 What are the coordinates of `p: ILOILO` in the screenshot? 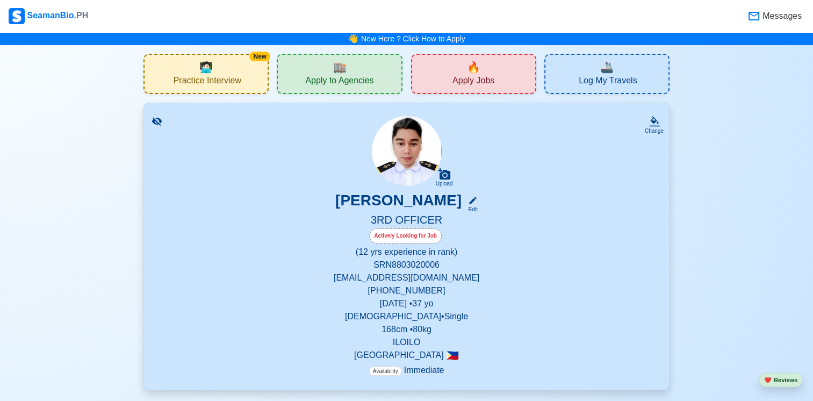 It's located at (406, 342).